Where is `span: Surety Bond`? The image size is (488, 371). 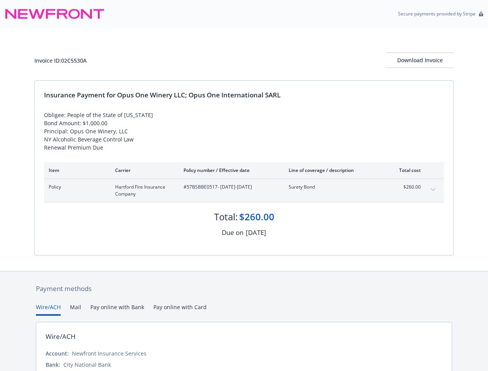
span: Surety Bond is located at coordinates (334, 187).